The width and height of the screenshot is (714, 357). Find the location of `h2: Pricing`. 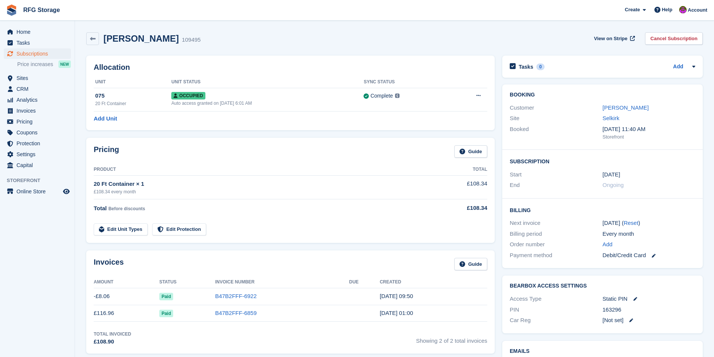

h2: Pricing is located at coordinates (107, 151).